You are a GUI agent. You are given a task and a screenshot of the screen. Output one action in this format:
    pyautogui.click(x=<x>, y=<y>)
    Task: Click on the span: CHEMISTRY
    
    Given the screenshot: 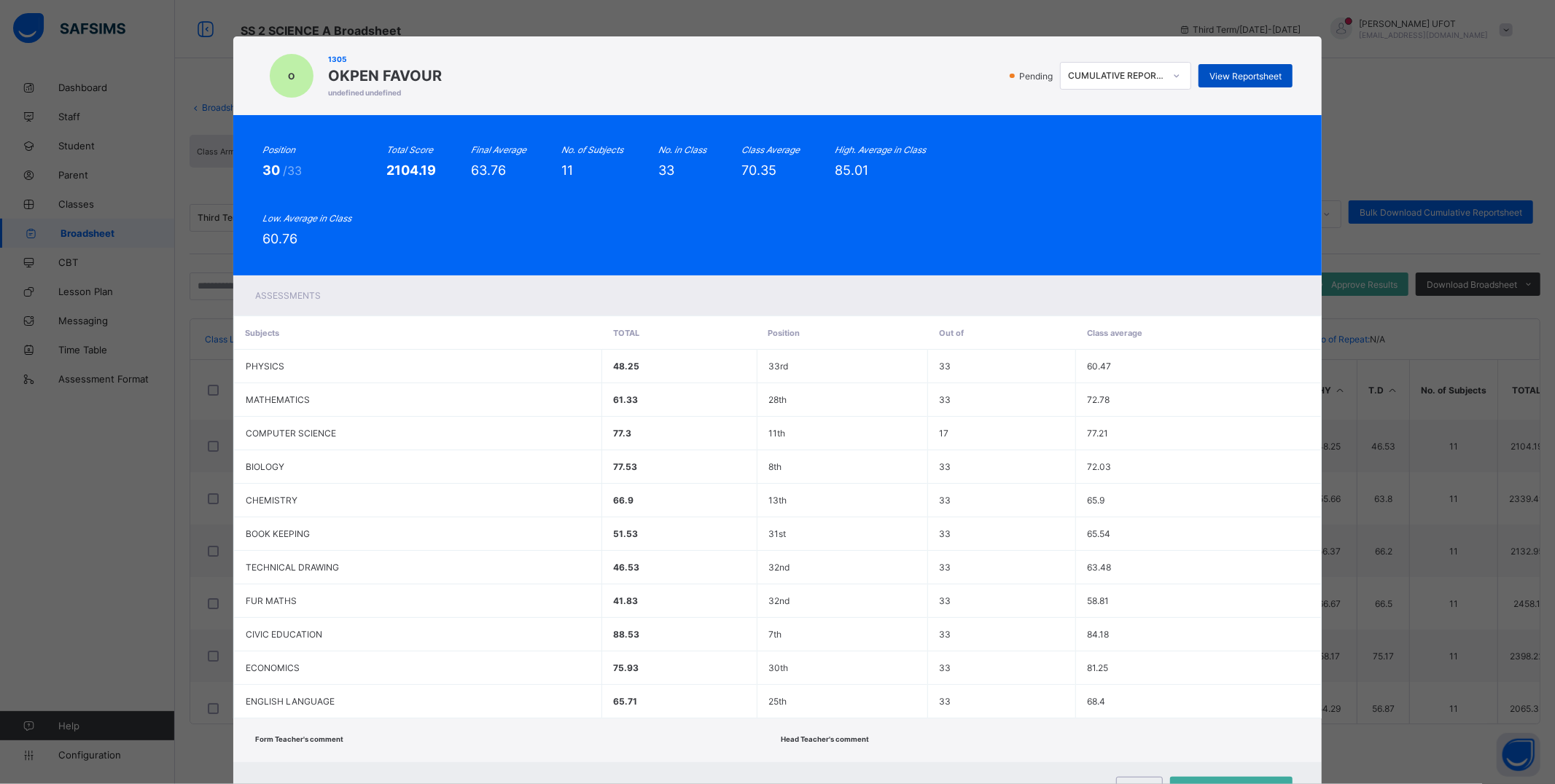 What is the action you would take?
    pyautogui.click(x=271, y=500)
    